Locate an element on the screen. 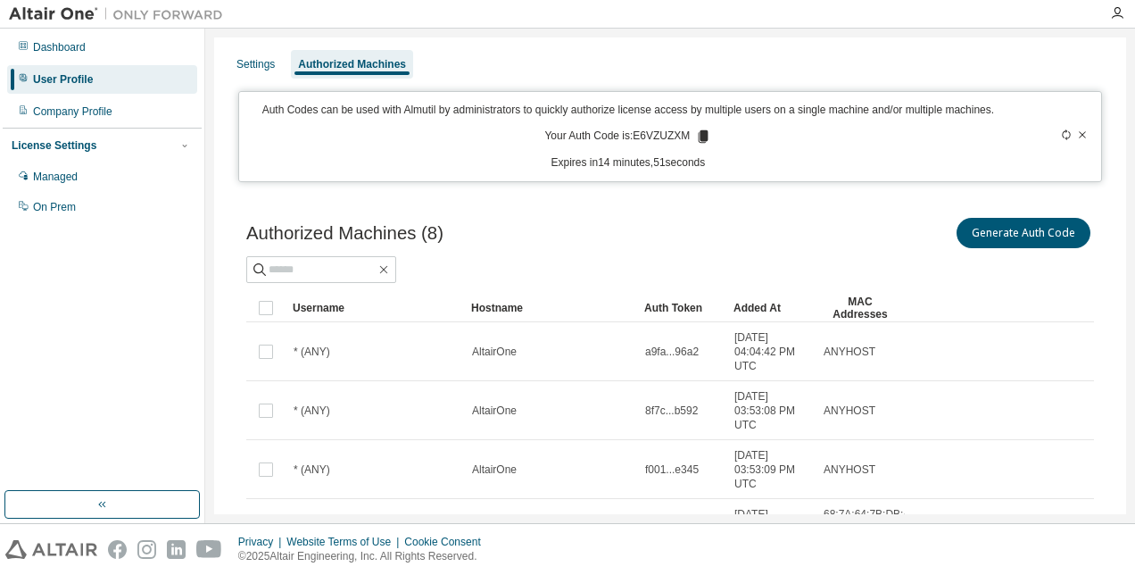  div: License Settings is located at coordinates (54, 145).